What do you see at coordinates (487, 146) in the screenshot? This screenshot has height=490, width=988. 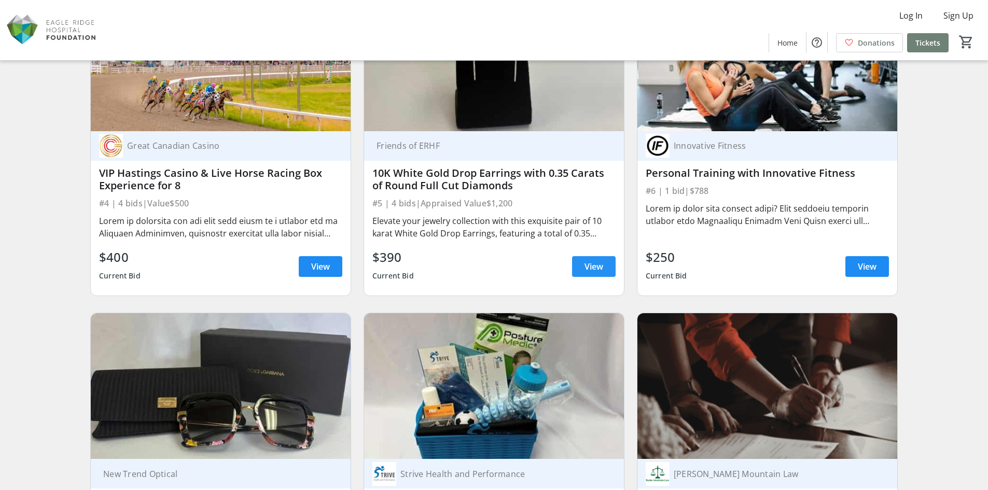 I see `div: Friends of ERHF` at bounding box center [487, 146].